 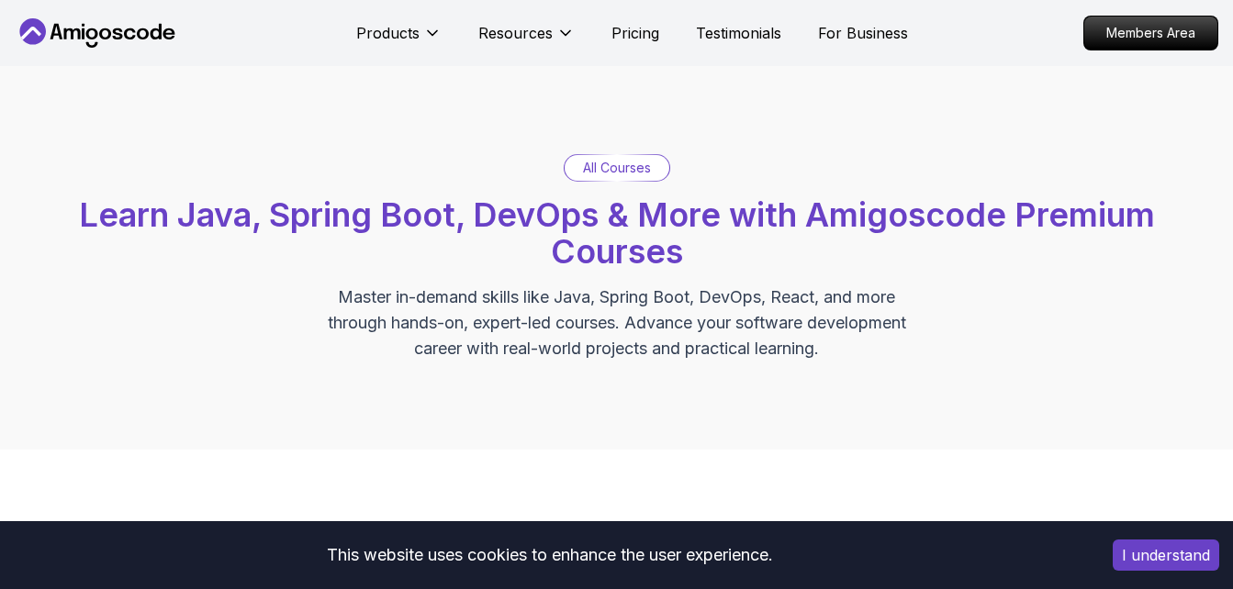 What do you see at coordinates (1150, 33) in the screenshot?
I see `p: Members Area` at bounding box center [1150, 33].